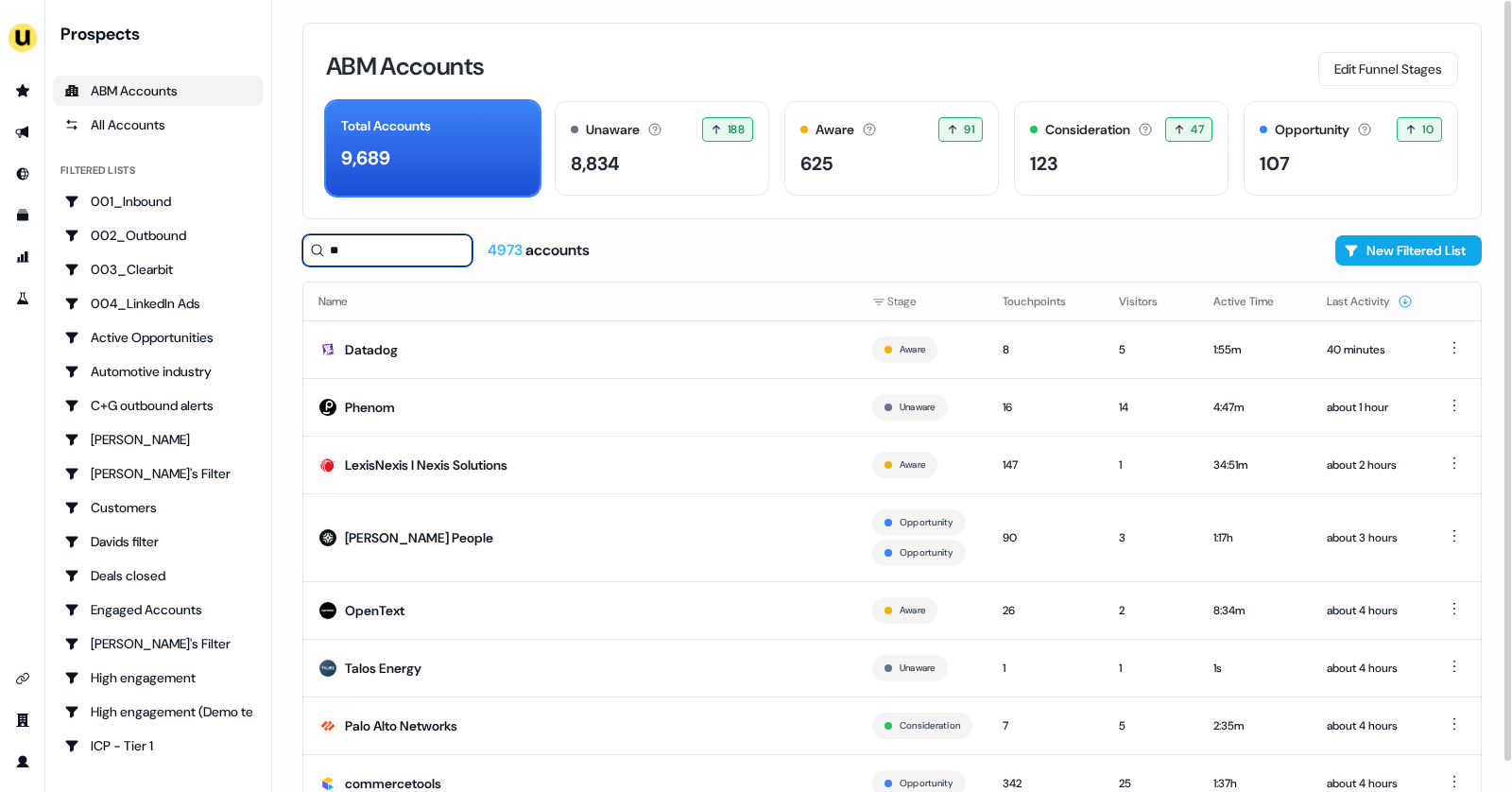 This screenshot has width=1512, height=792. Describe the element at coordinates (158, 235) in the screenshot. I see `a: Go to 002_Outbound` at that location.